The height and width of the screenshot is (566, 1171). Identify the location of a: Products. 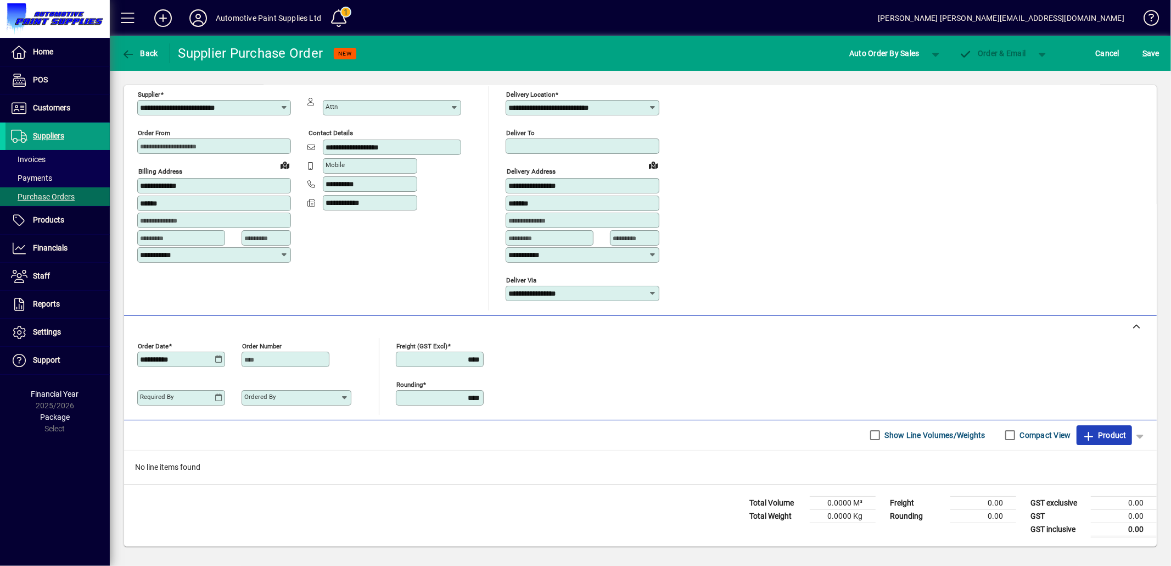
(58, 220).